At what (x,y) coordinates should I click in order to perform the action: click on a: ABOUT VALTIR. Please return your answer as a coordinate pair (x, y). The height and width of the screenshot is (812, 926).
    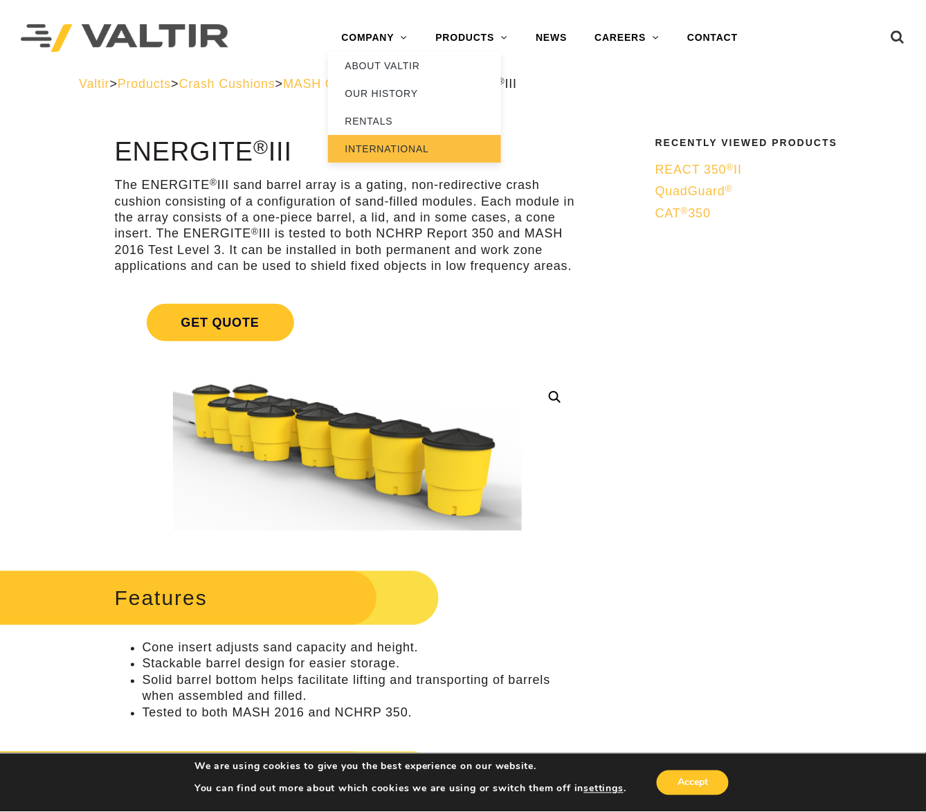
    Looking at the image, I should click on (414, 66).